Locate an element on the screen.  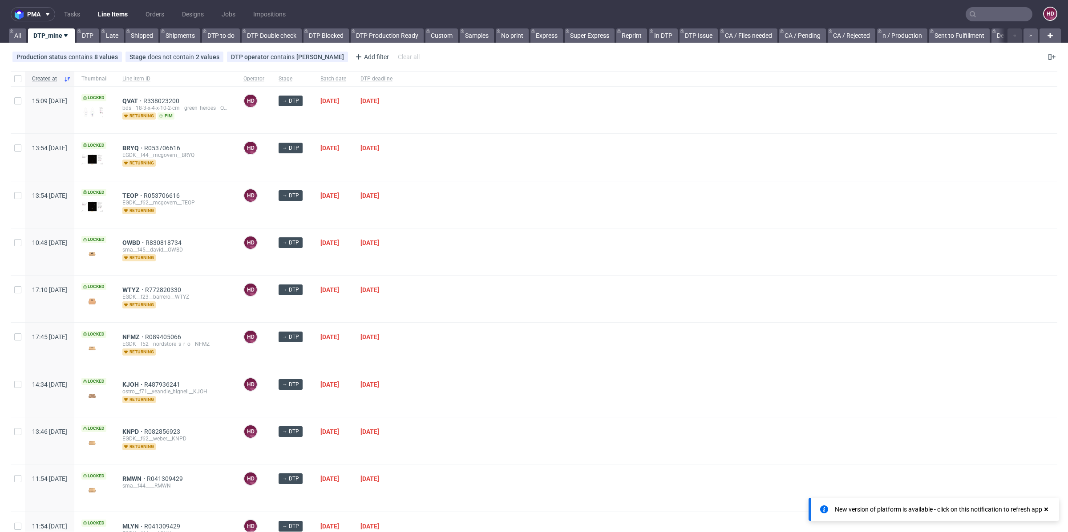
img: version_two_editor_design.png is located at coordinates (92, 112).